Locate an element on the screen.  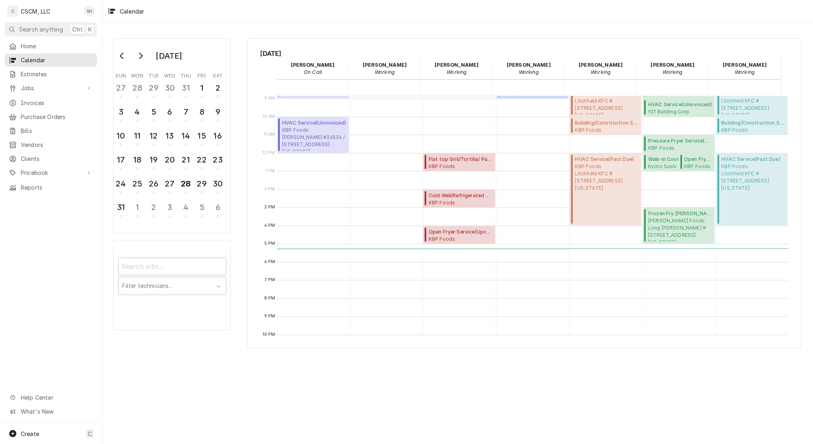
a: Home is located at coordinates (51, 46).